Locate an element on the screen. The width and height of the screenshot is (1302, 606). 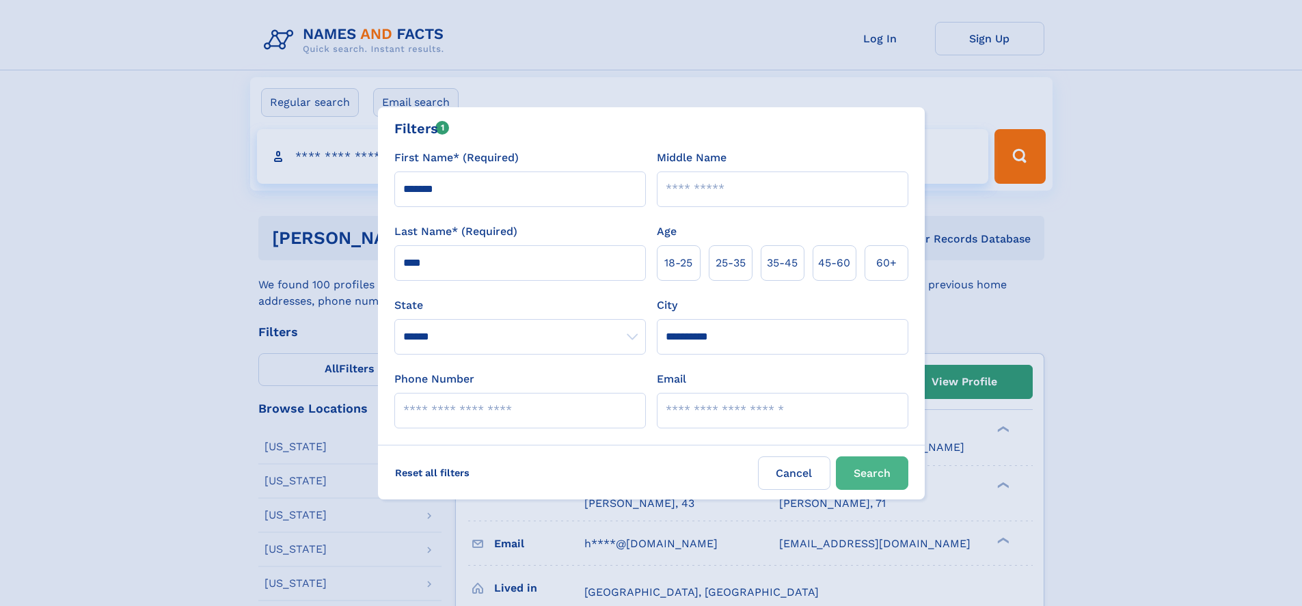
button: Search is located at coordinates (872, 473).